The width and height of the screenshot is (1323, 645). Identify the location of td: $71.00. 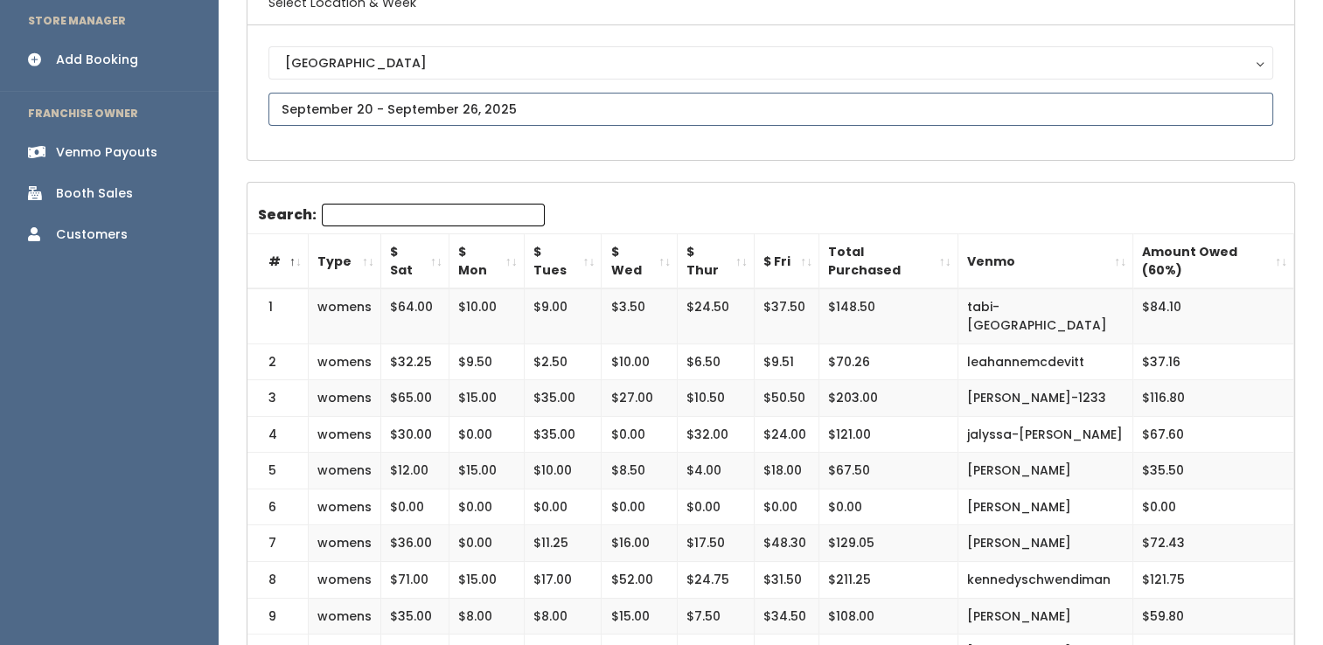
(415, 581).